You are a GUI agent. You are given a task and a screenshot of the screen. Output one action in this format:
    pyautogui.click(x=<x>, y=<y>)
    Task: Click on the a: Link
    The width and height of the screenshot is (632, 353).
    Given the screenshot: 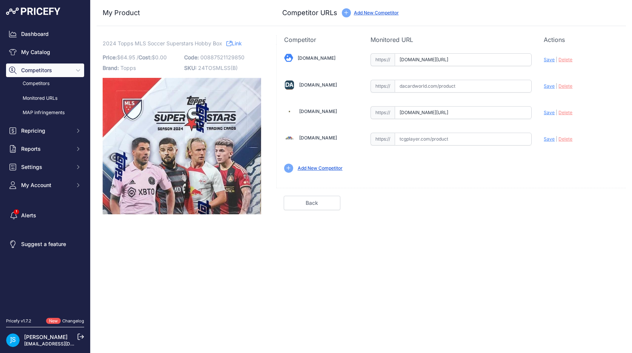 What is the action you would take?
    pyautogui.click(x=234, y=43)
    